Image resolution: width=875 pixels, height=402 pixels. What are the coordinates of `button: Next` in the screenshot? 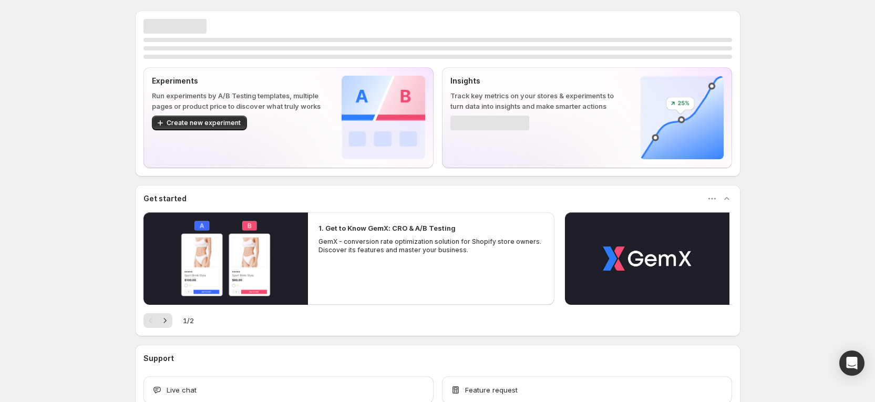 It's located at (165, 321).